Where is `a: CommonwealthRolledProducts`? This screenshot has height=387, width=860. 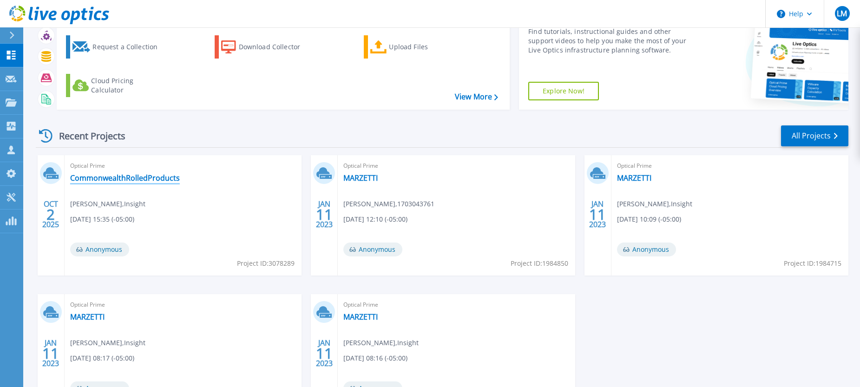
a: CommonwealthRolledProducts is located at coordinates (125, 178).